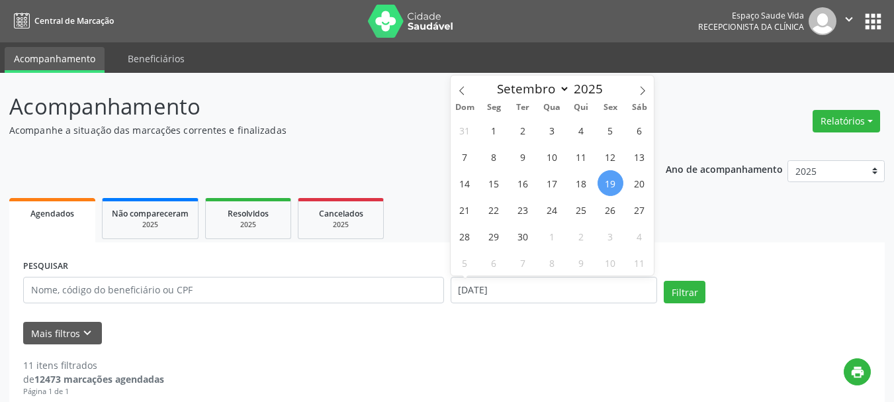 The width and height of the screenshot is (894, 402). I want to click on a: Central de Marcação, so click(62, 21).